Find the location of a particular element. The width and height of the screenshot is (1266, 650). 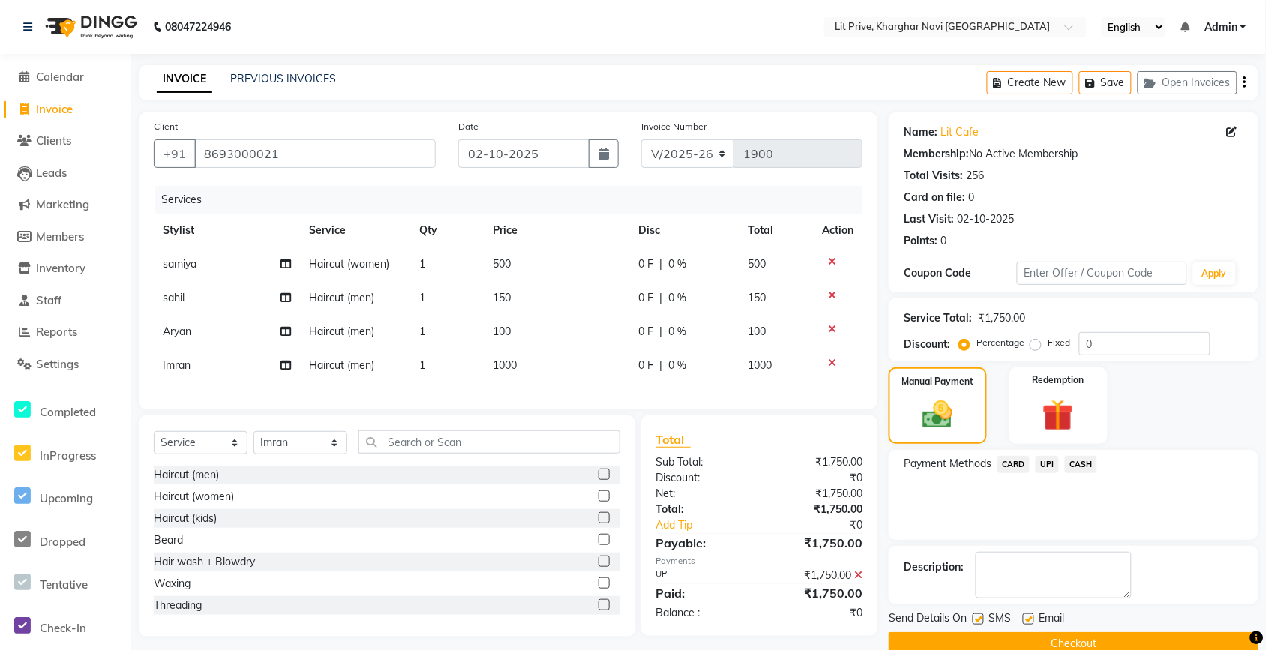

label: Client is located at coordinates (166, 127).